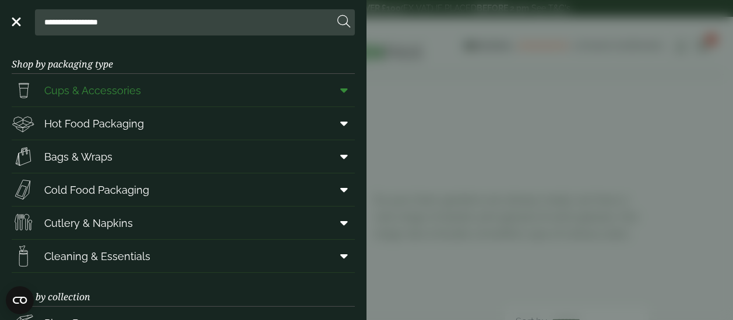 This screenshot has height=320, width=733. What do you see at coordinates (78, 157) in the screenshot?
I see `span: Bags & Wraps` at bounding box center [78, 157].